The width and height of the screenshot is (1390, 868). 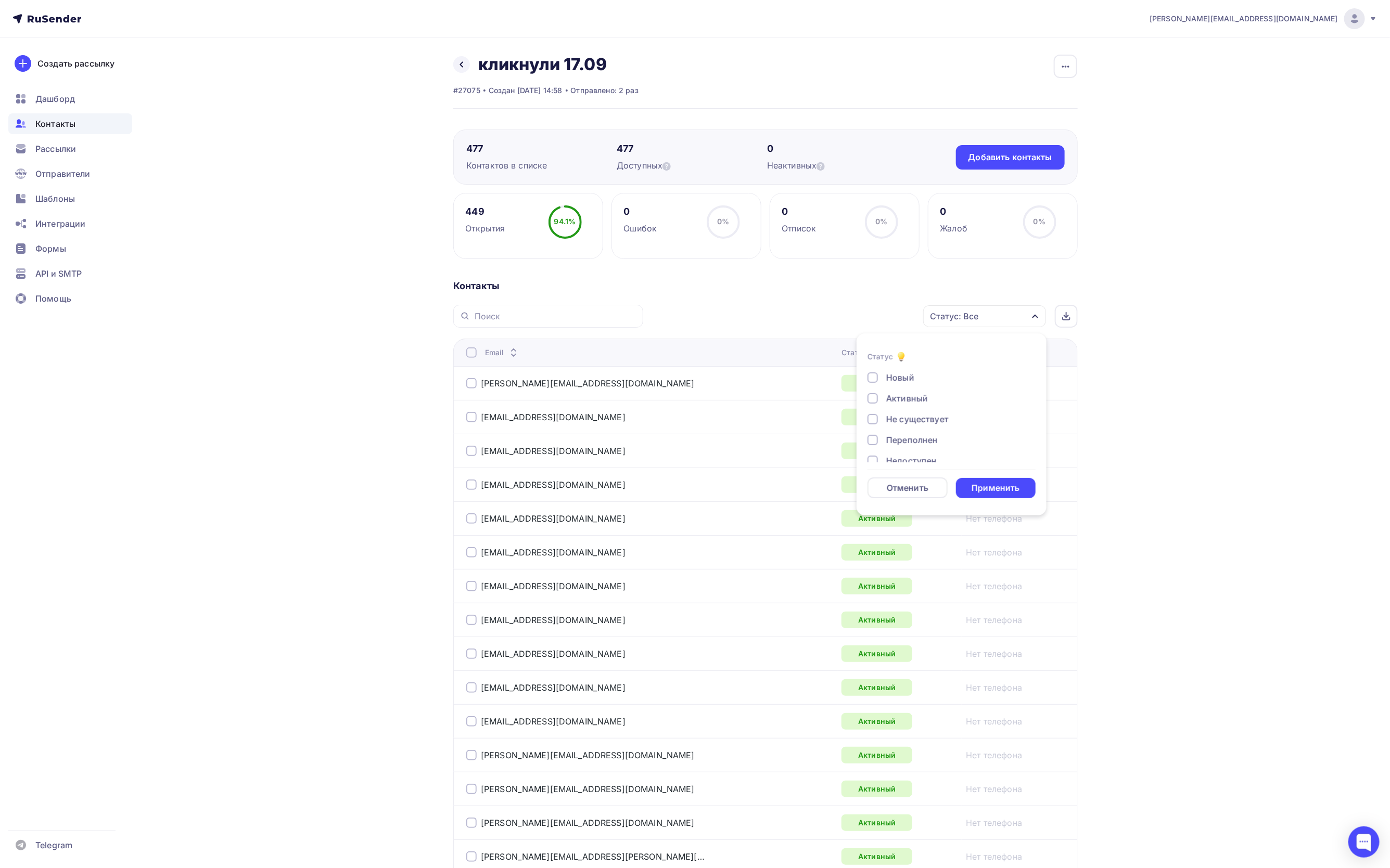 What do you see at coordinates (70, 198) in the screenshot?
I see `a: Шаблоны` at bounding box center [70, 198].